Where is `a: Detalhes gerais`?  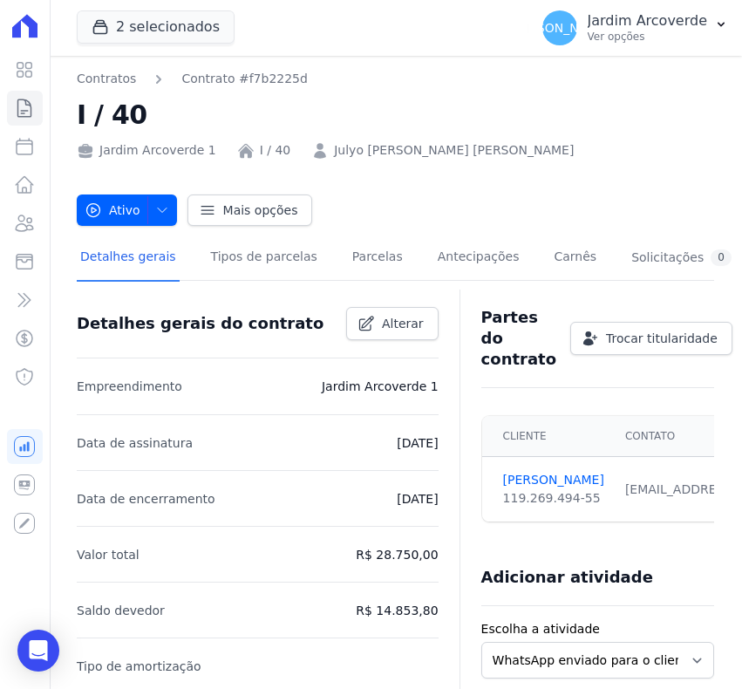
a: Detalhes gerais is located at coordinates (128, 258).